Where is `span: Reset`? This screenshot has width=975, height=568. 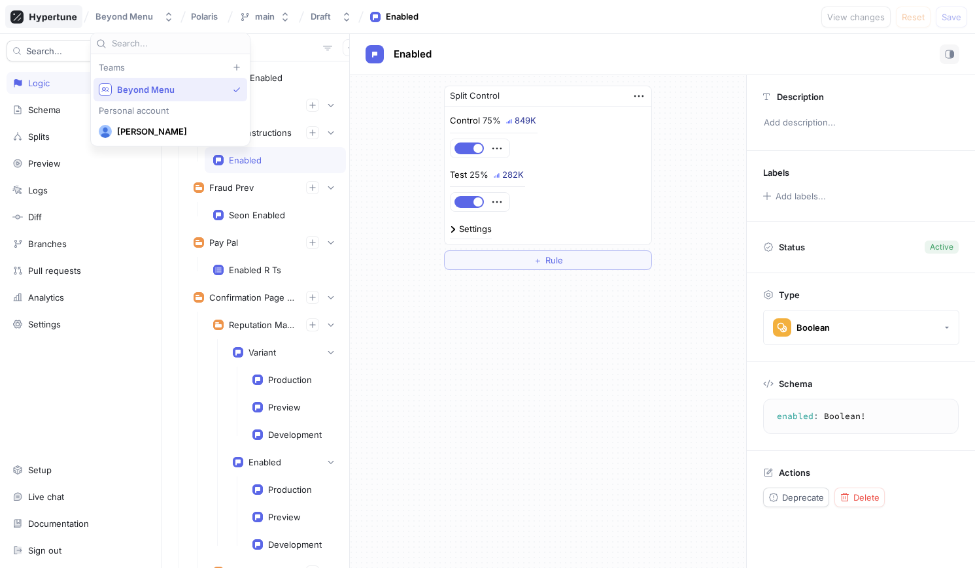 span: Reset is located at coordinates (912, 17).